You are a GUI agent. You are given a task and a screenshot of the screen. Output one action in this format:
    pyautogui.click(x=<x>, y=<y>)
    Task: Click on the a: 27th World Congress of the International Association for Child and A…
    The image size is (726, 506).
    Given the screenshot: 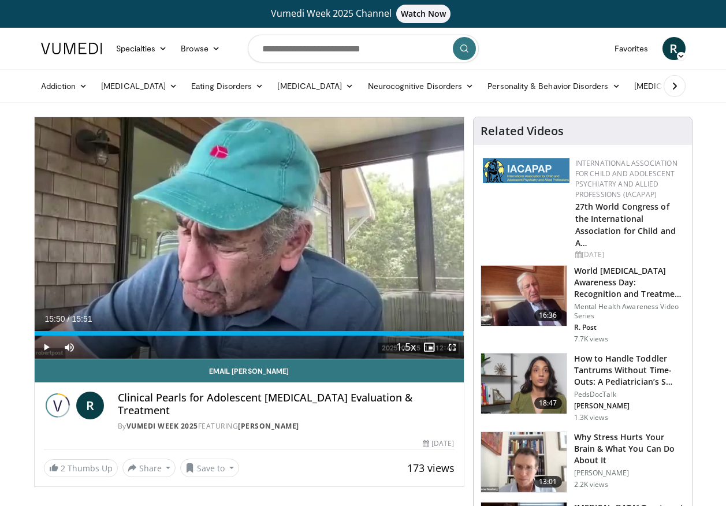 What is the action you would take?
    pyautogui.click(x=625, y=225)
    